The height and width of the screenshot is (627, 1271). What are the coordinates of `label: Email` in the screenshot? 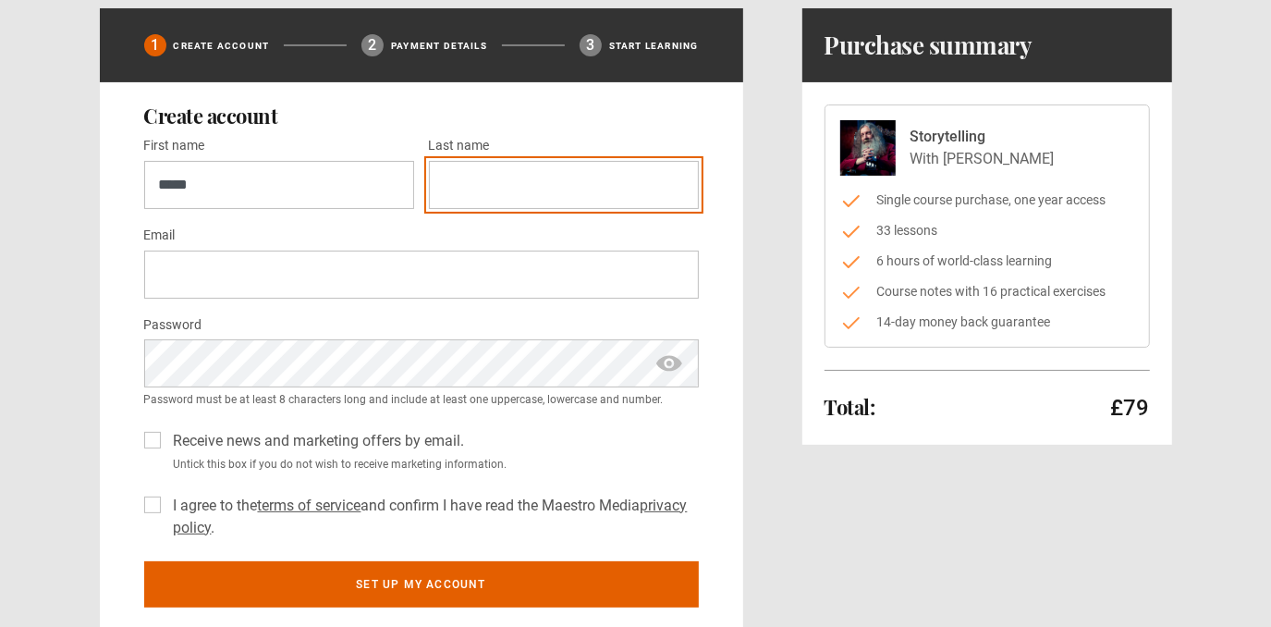 It's located at (160, 236).